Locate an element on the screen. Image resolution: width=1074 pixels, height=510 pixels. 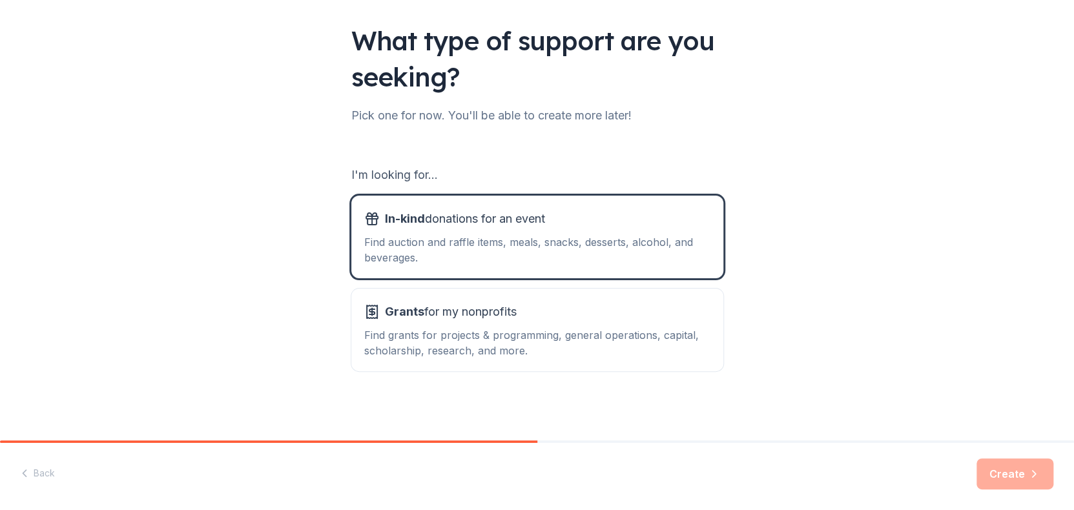
span: for my nonprofits is located at coordinates (451, 312).